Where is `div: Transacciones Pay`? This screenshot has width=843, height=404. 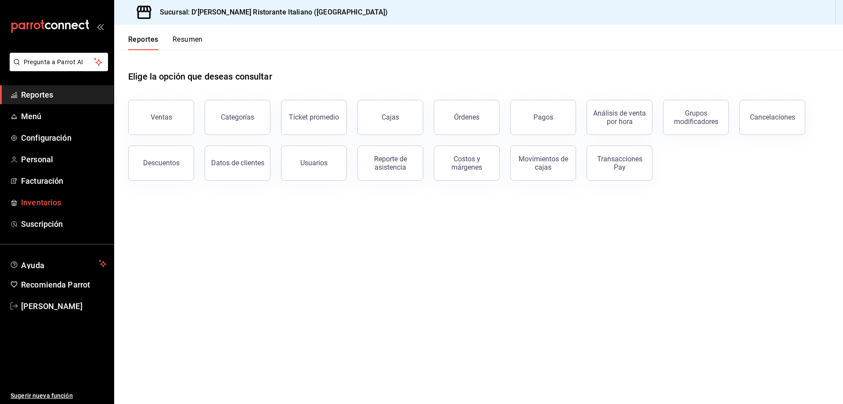 div: Transacciones Pay is located at coordinates (620, 163).